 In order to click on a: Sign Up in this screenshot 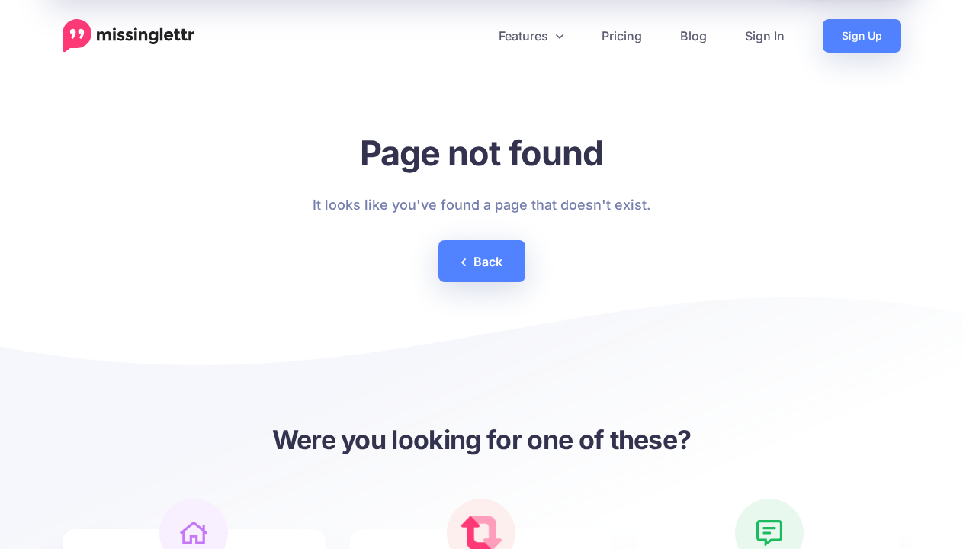, I will do `click(862, 36)`.